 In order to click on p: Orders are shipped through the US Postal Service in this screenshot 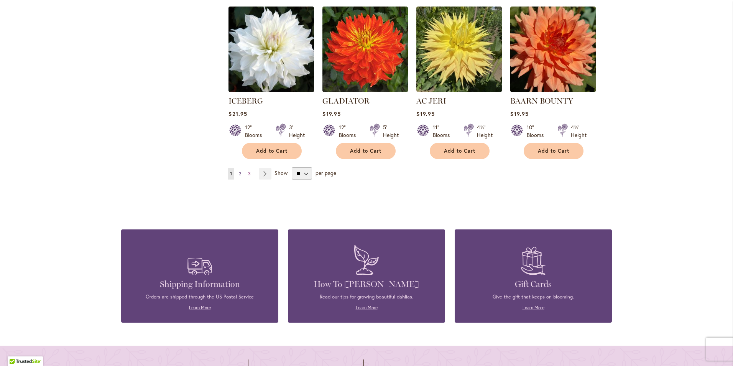, I will do `click(200, 297)`.